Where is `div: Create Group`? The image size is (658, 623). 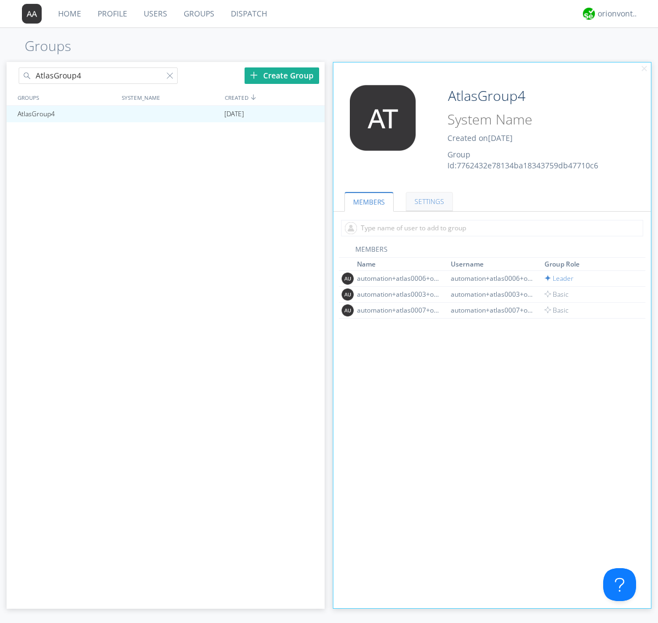 div: Create Group is located at coordinates (282, 76).